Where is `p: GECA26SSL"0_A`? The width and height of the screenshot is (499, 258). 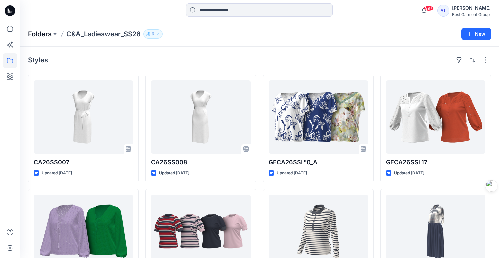 p: GECA26SSL"0_A is located at coordinates (318, 162).